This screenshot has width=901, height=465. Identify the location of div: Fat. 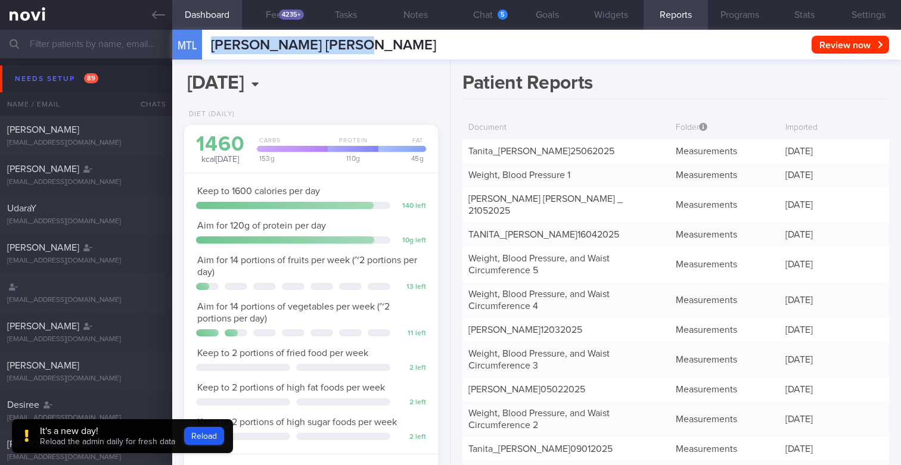
(400, 144).